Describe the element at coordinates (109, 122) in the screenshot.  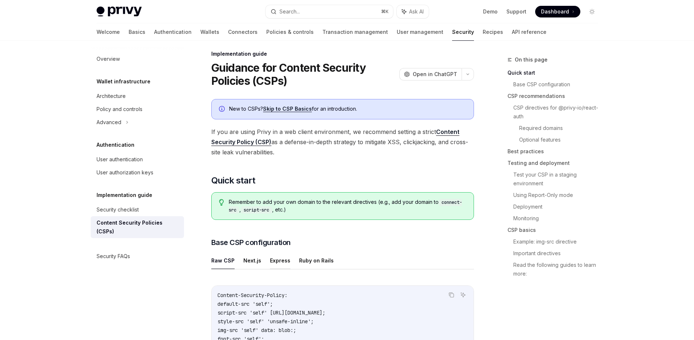
I see `div: Advanced` at that location.